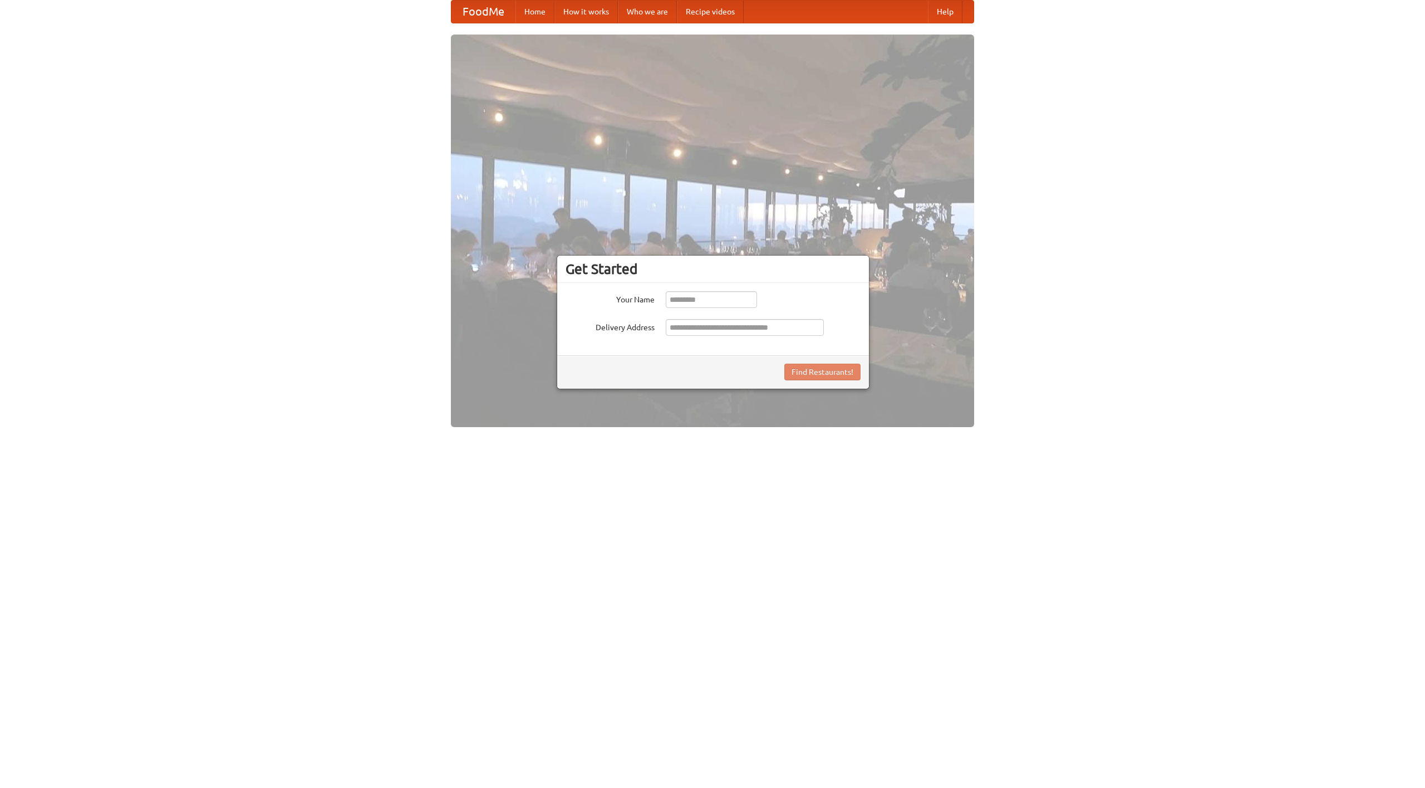 The width and height of the screenshot is (1425, 788). What do you see at coordinates (710, 12) in the screenshot?
I see `a: Recipe videos` at bounding box center [710, 12].